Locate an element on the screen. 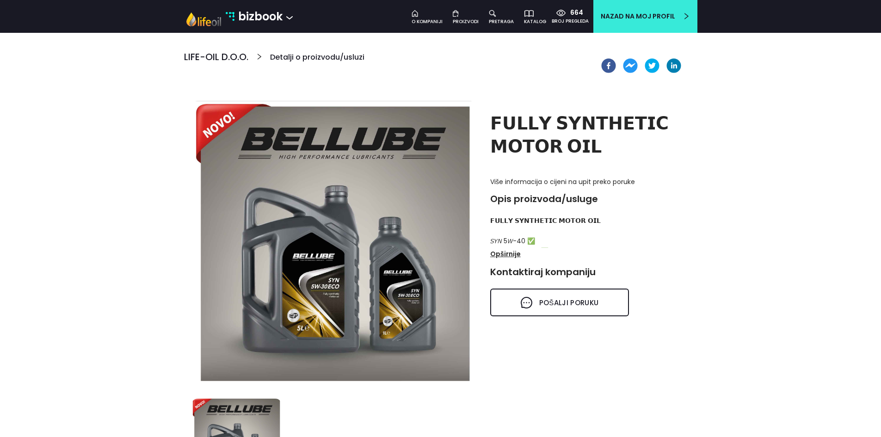 The width and height of the screenshot is (881, 437). h4: Kontaktiraj kompaniju is located at coordinates (590, 272).